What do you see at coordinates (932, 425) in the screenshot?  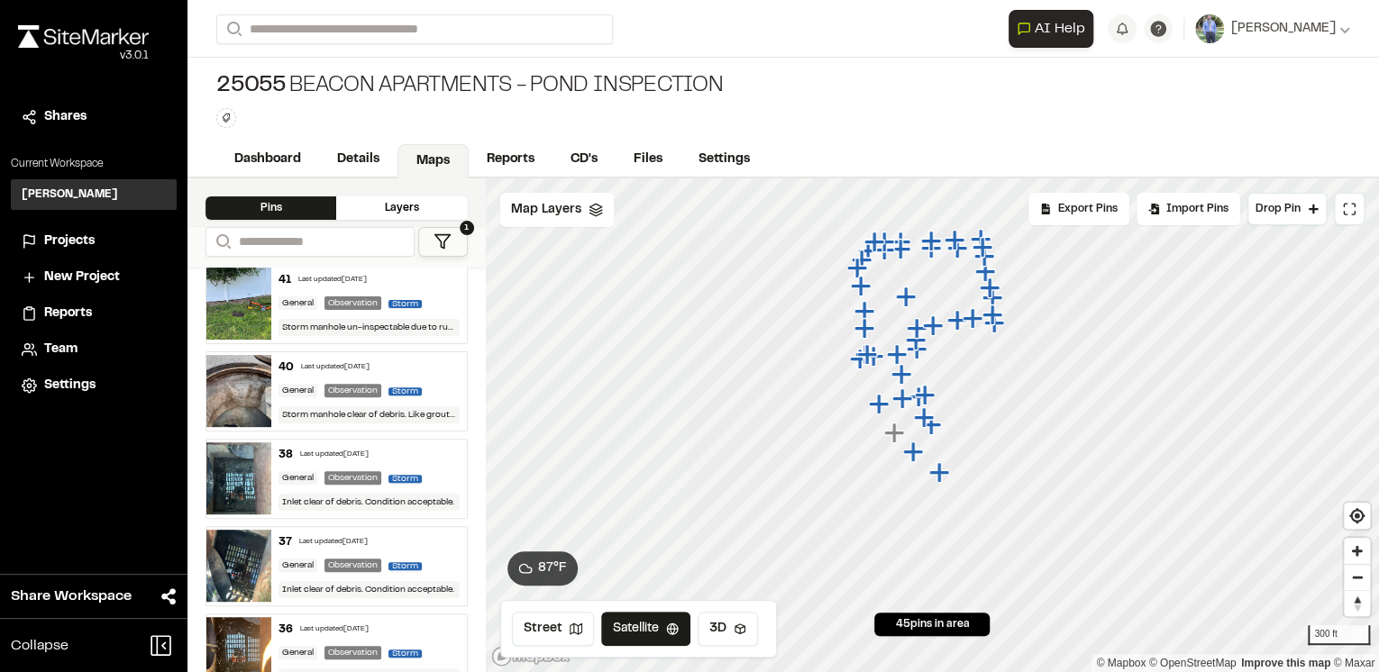 I see `canvas: Map` at bounding box center [932, 425].